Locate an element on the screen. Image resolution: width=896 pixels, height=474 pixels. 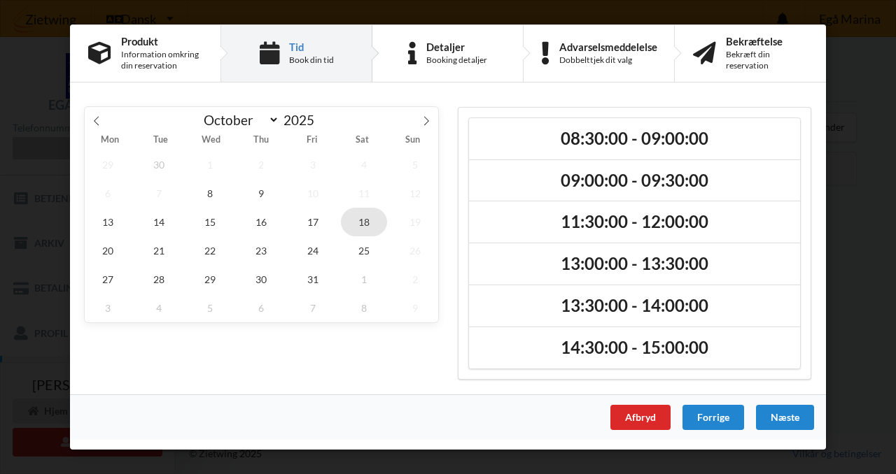
span: Sun is located at coordinates (413, 140).